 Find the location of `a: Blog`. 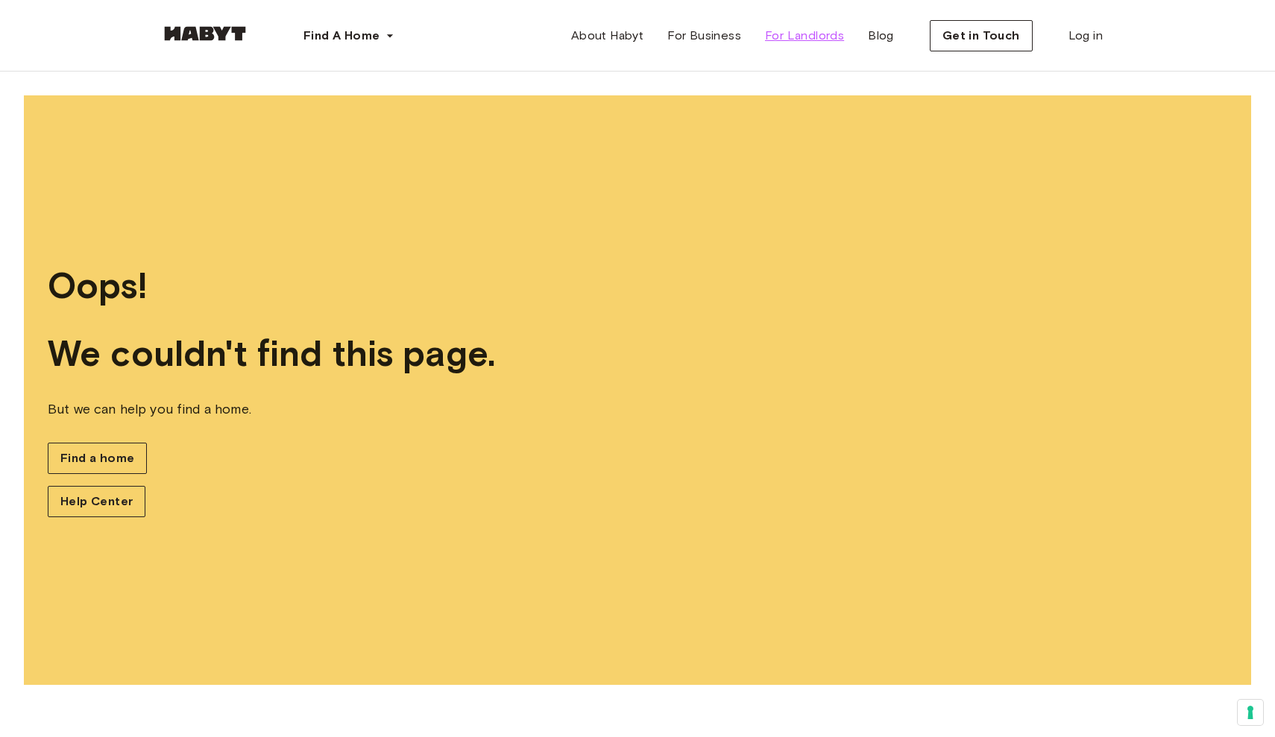

a: Blog is located at coordinates (881, 36).